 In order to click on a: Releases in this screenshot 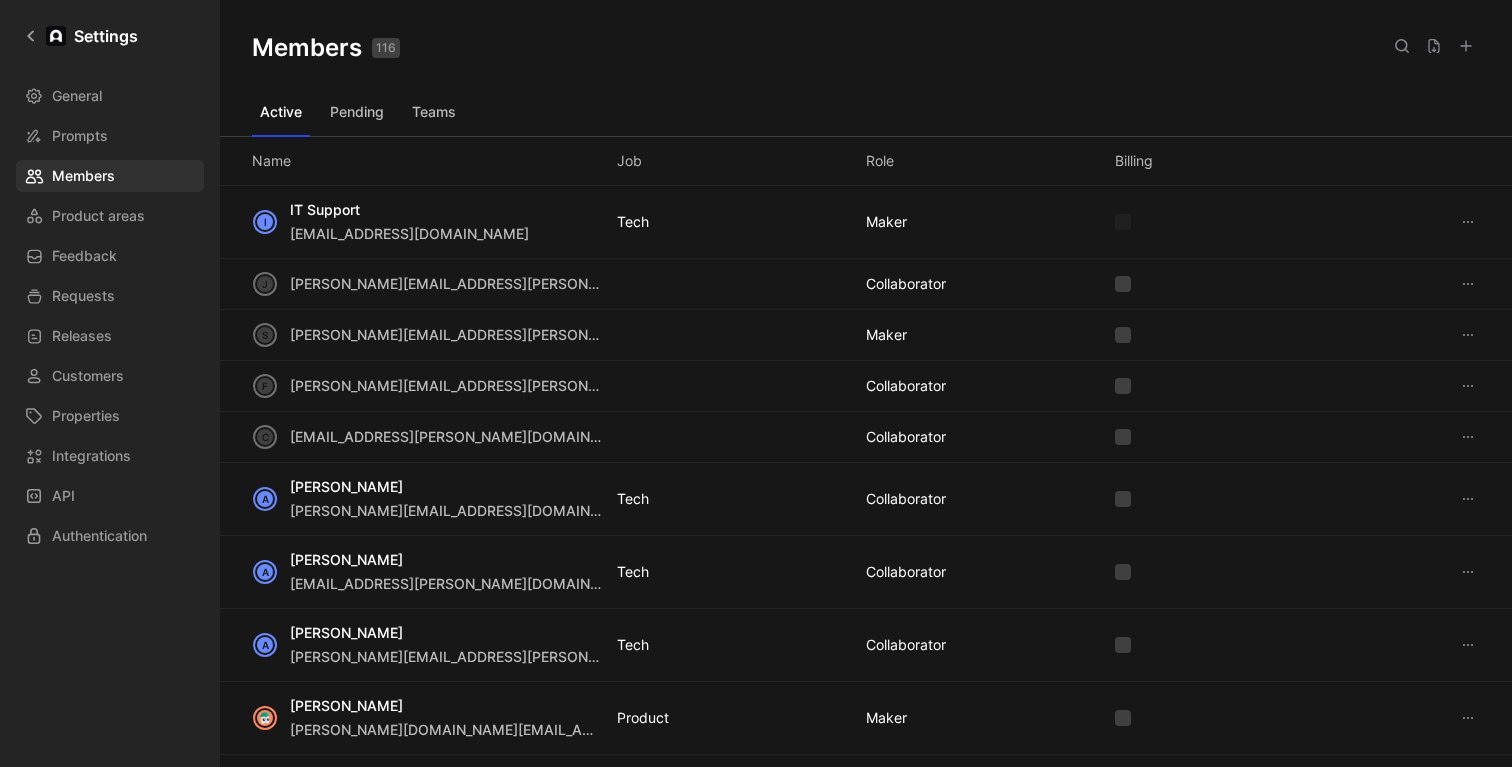, I will do `click(110, 336)`.